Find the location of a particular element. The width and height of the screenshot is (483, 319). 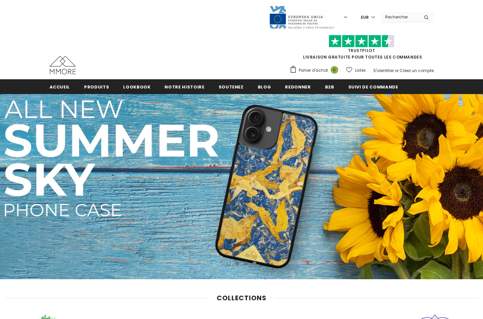

span: Listes is located at coordinates (360, 70).